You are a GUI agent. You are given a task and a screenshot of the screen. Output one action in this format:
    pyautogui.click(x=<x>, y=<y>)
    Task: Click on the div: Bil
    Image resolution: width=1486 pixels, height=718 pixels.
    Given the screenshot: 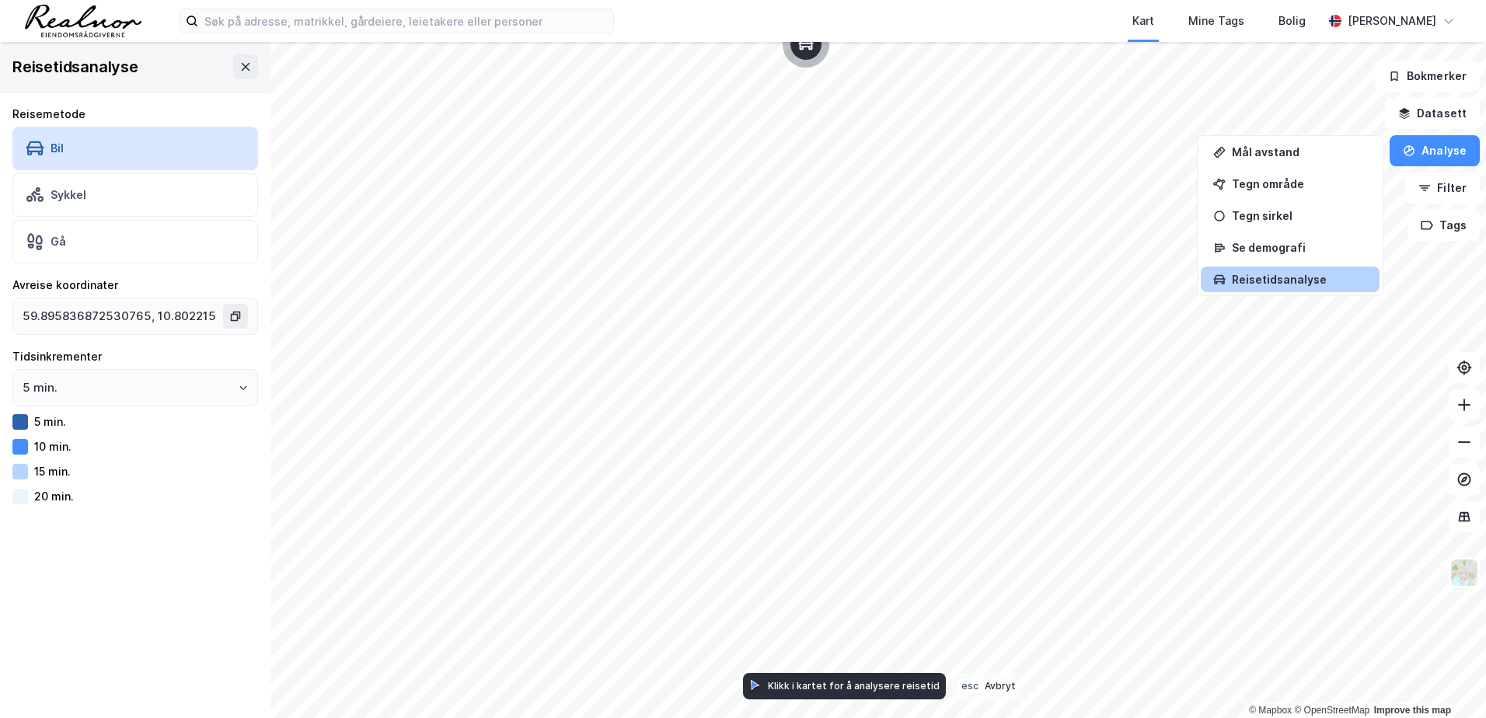 What is the action you would take?
    pyautogui.click(x=57, y=148)
    